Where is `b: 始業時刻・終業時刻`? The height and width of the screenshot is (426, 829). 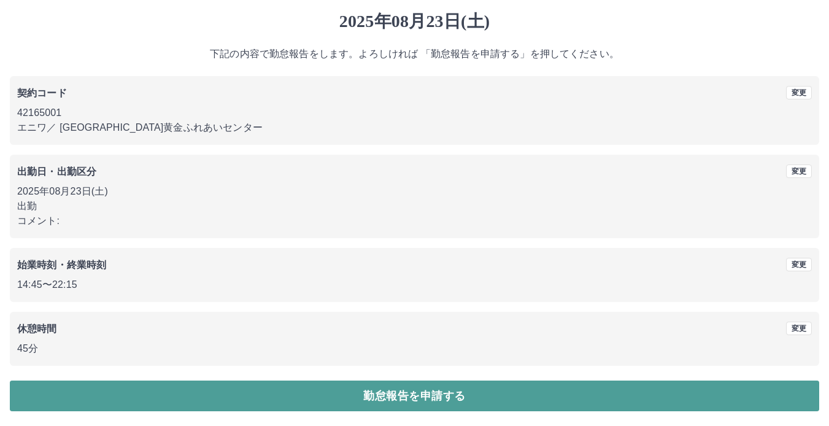
b: 始業時刻・終業時刻 is located at coordinates (61, 265).